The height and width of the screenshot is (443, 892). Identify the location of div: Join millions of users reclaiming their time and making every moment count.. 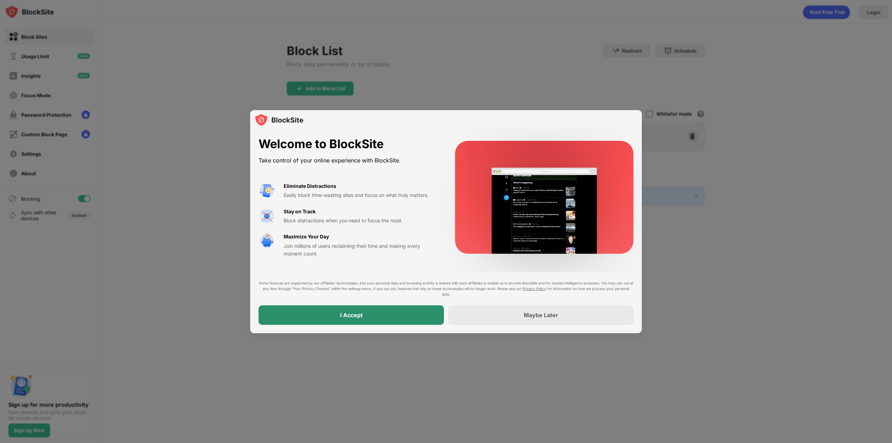
(361, 250).